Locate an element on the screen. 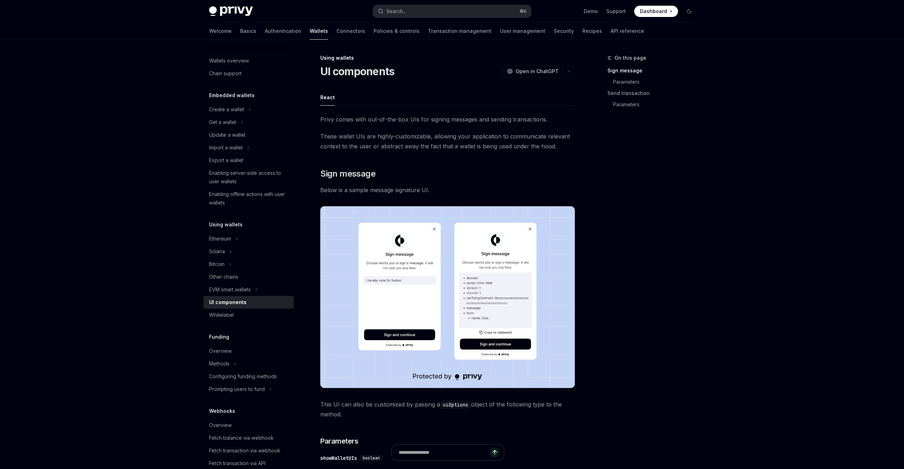 The image size is (904, 469). a: Recipes is located at coordinates (592, 31).